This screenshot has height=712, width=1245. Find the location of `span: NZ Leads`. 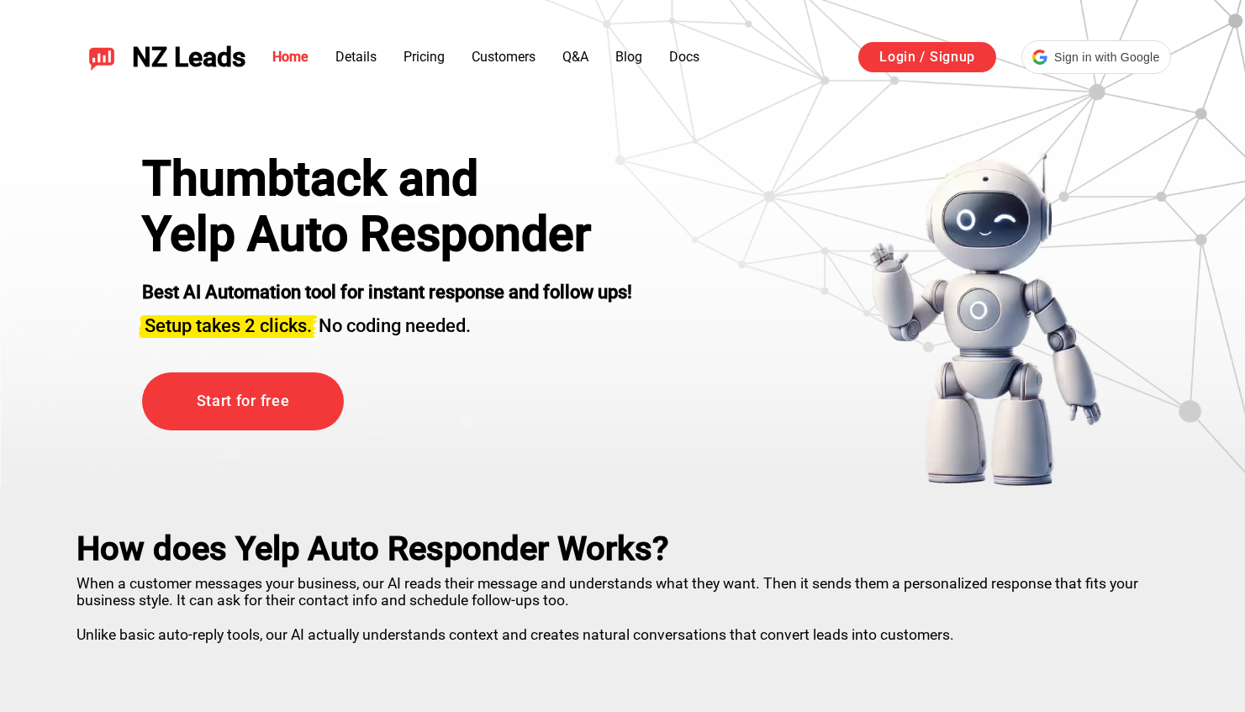

span: NZ Leads is located at coordinates (188, 57).